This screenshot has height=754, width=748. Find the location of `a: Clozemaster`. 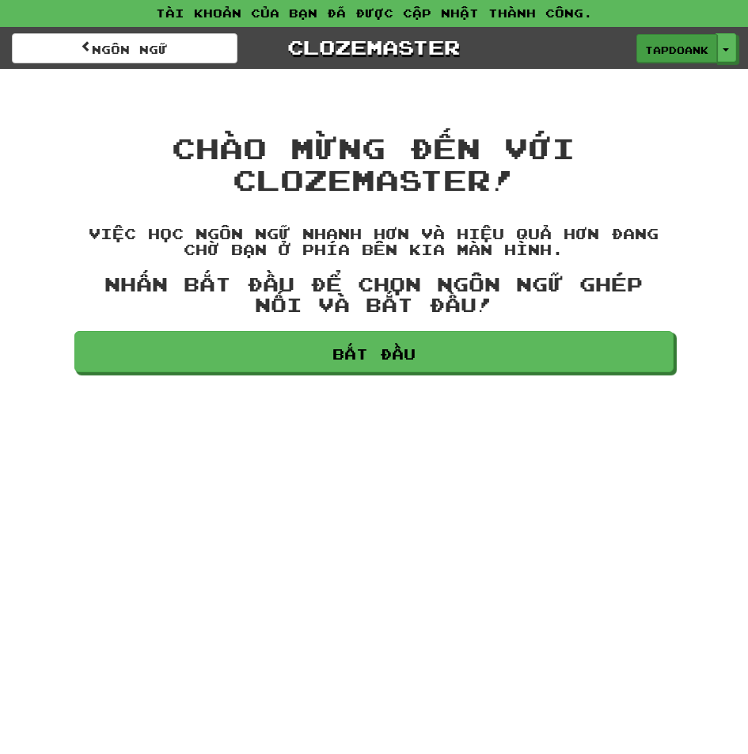

a: Clozemaster is located at coordinates (374, 47).